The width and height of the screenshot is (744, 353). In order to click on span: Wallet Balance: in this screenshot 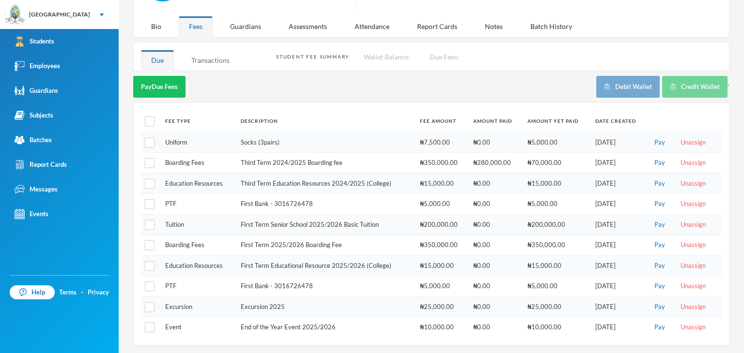, I will do `click(387, 57)`.